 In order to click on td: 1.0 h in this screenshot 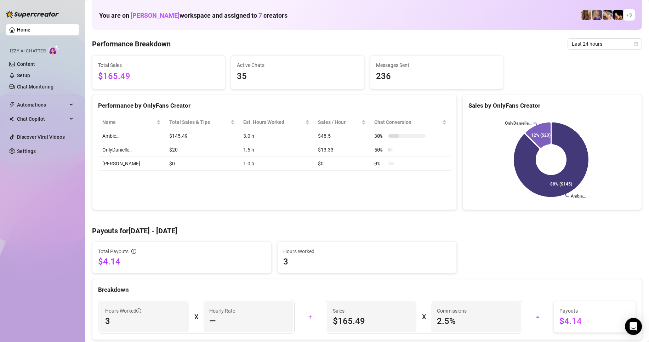, I will do `click(276, 164)`.